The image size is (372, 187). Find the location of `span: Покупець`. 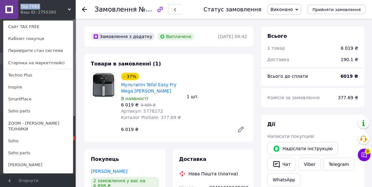

span: Покупець is located at coordinates (105, 159).